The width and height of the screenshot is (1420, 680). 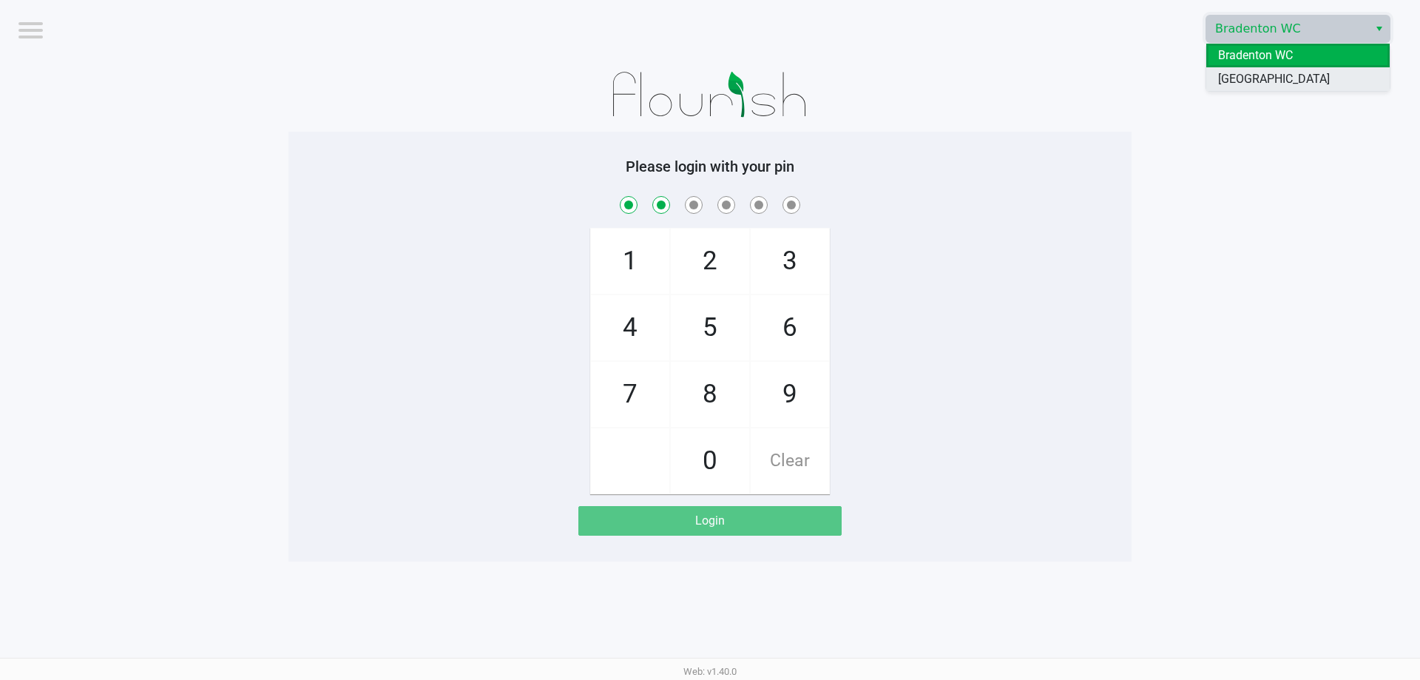 I want to click on span: 3, so click(x=790, y=261).